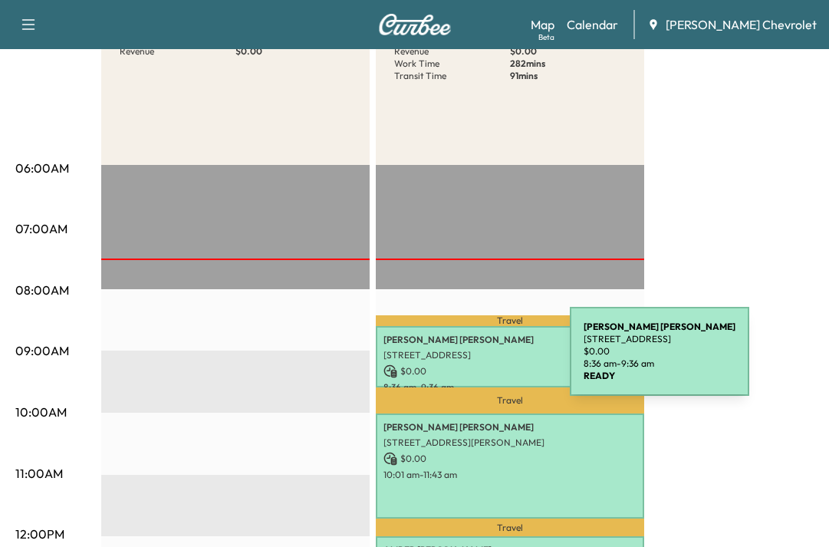  What do you see at coordinates (568, 76) in the screenshot?
I see `p: 91 mins` at bounding box center [568, 76].